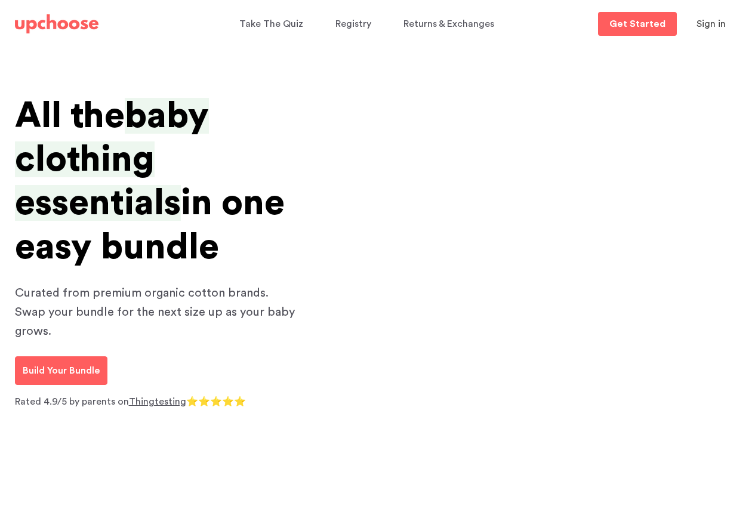 The width and height of the screenshot is (755, 521). I want to click on a: UpChoose, so click(57, 24).